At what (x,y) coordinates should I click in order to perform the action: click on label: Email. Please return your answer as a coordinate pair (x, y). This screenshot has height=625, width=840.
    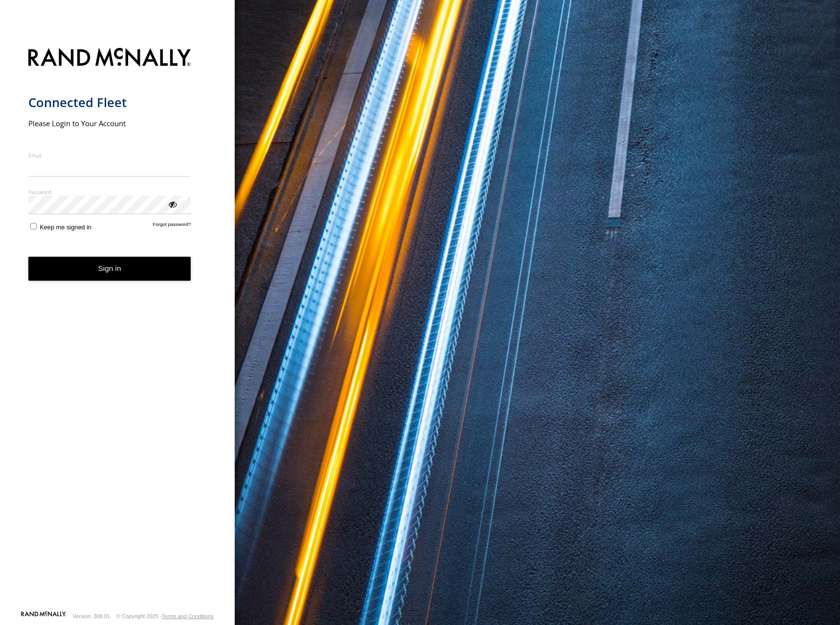
    Looking at the image, I should click on (110, 155).